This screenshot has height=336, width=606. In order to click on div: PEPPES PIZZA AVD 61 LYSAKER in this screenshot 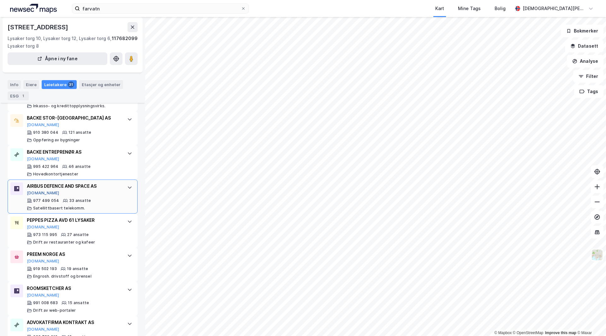, I will do `click(74, 220)`.